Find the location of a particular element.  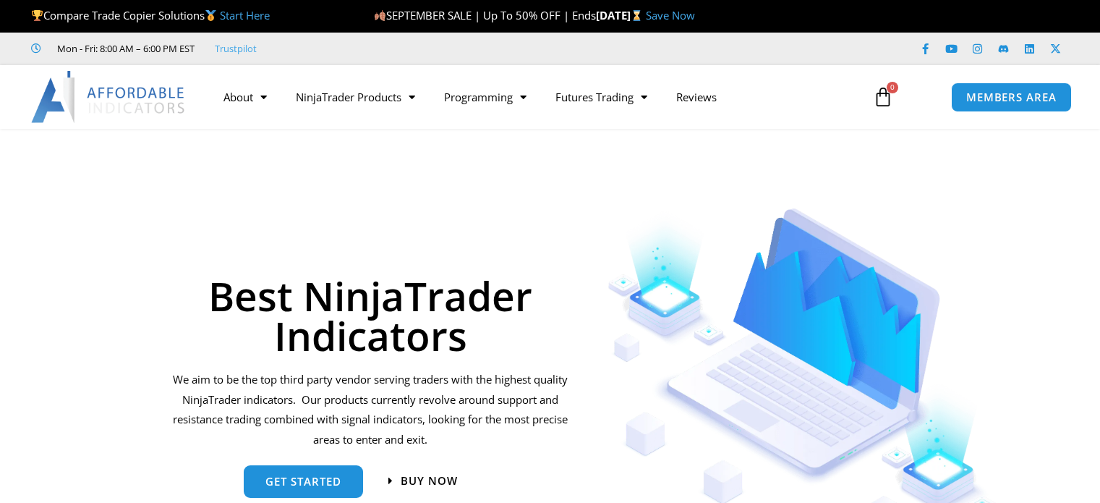

a: Reviews is located at coordinates (697, 97).